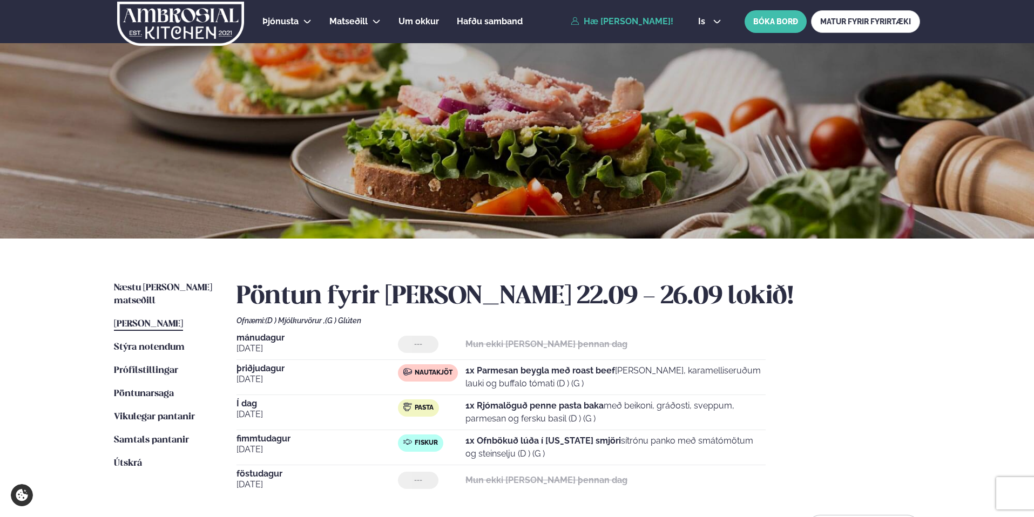  Describe the element at coordinates (149, 347) in the screenshot. I see `span: Stýra notendum` at that location.